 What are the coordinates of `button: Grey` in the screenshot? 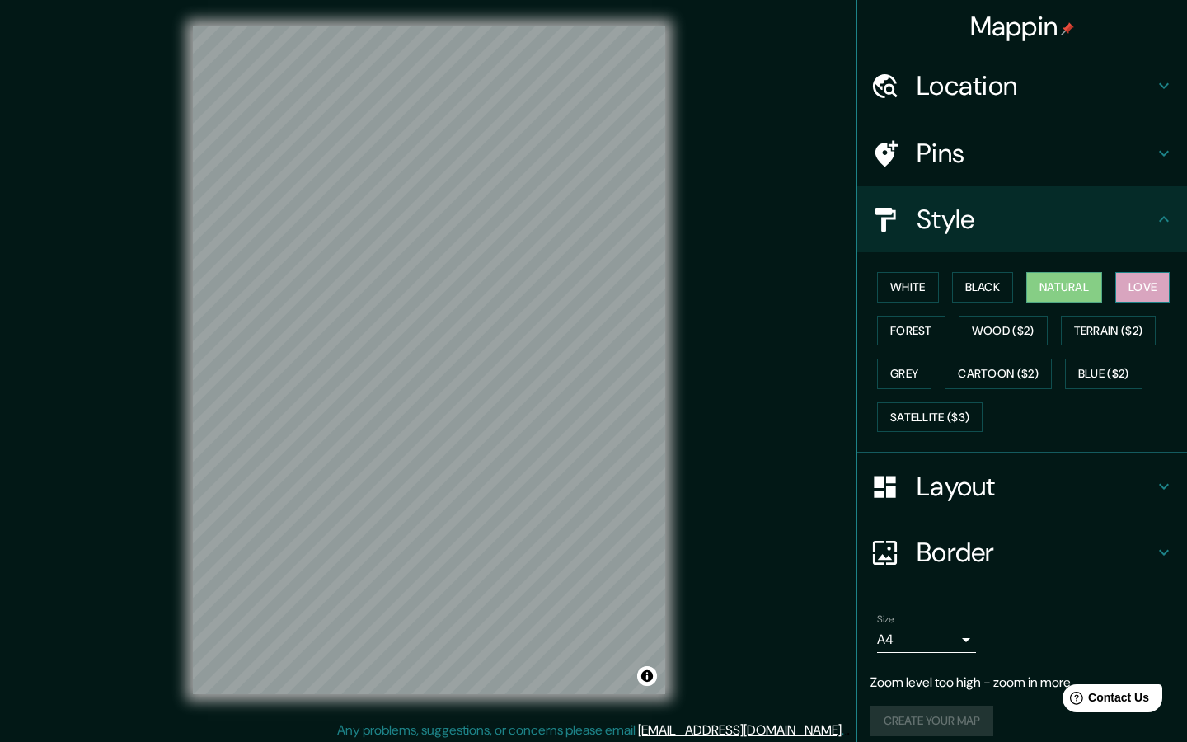 It's located at (905, 374).